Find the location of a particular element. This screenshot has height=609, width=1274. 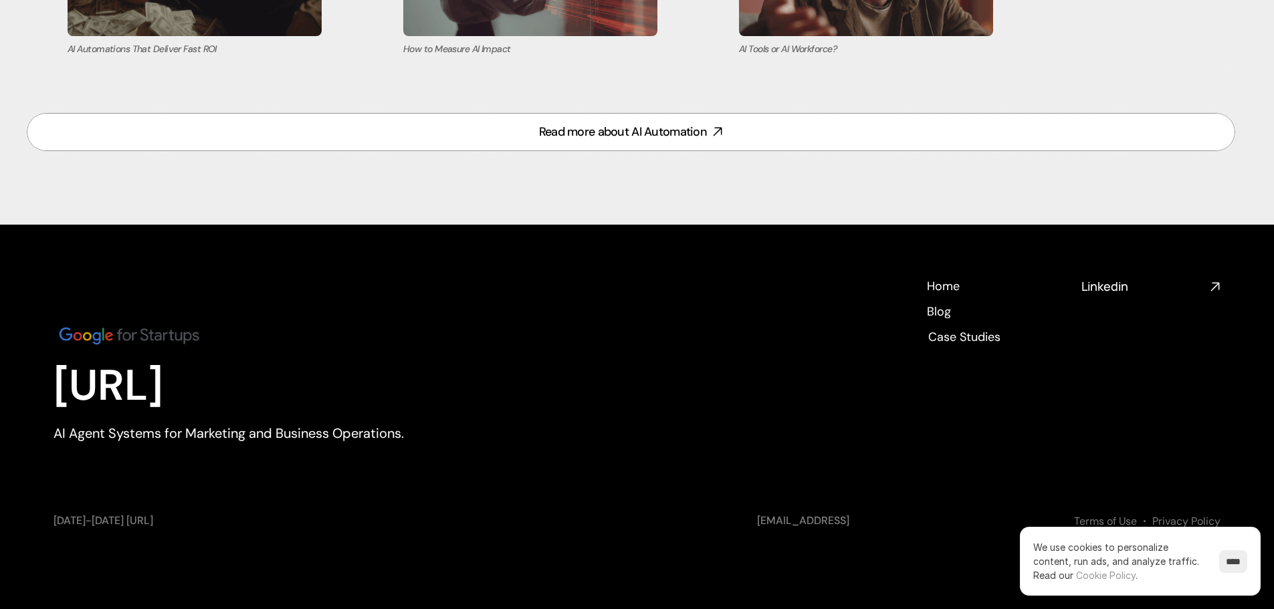

a: Linkedin is located at coordinates (1151, 286).